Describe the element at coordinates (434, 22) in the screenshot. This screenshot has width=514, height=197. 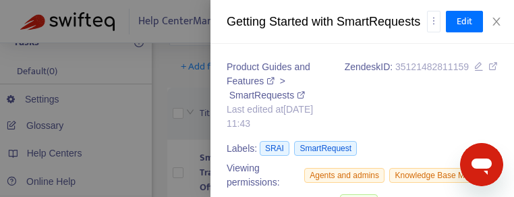
I see `button: more` at that location.